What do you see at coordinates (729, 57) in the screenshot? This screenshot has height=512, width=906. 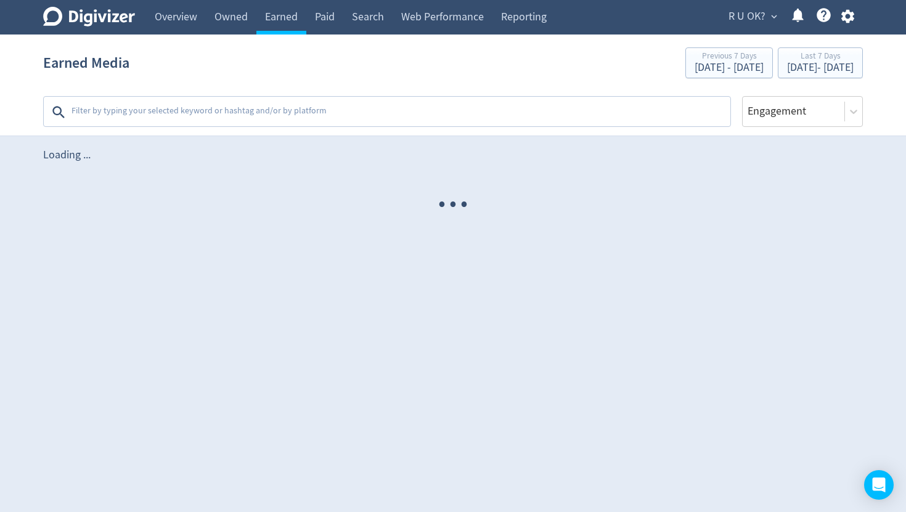 I see `div: Previous 7 Days` at bounding box center [729, 57].